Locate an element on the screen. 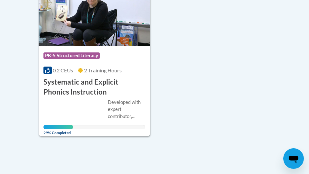 Image resolution: width=309 pixels, height=174 pixels. span: 29% Completed is located at coordinates (58, 130).